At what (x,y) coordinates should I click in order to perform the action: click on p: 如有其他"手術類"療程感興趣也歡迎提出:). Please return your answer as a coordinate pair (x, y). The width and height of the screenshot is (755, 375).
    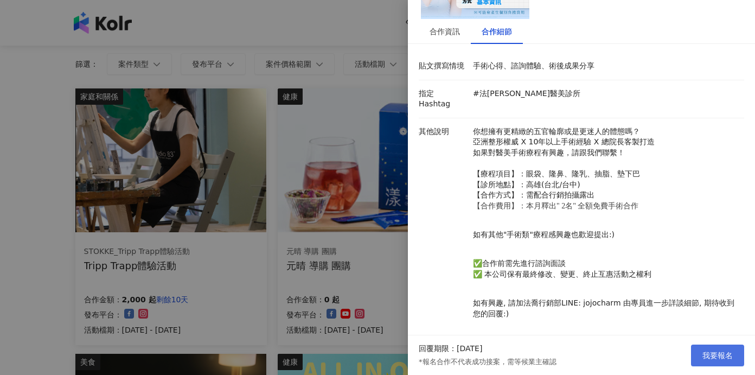
    Looking at the image, I should click on (606, 235).